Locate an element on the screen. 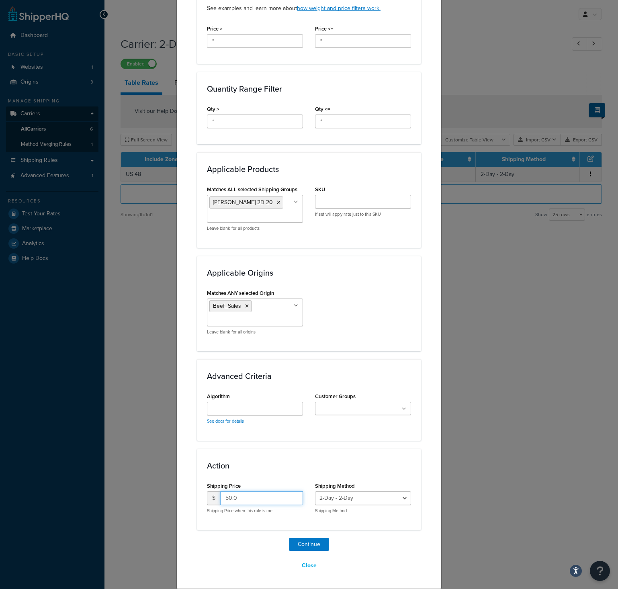 The height and width of the screenshot is (589, 618). span: Beef_Sales is located at coordinates (227, 306).